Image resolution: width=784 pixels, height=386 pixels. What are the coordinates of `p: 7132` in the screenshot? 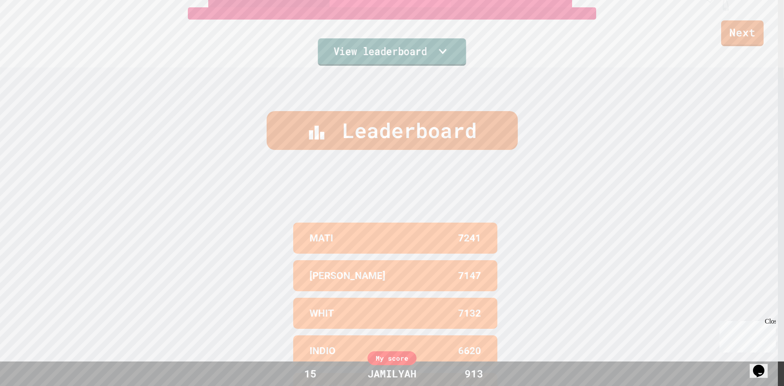 It's located at (470, 313).